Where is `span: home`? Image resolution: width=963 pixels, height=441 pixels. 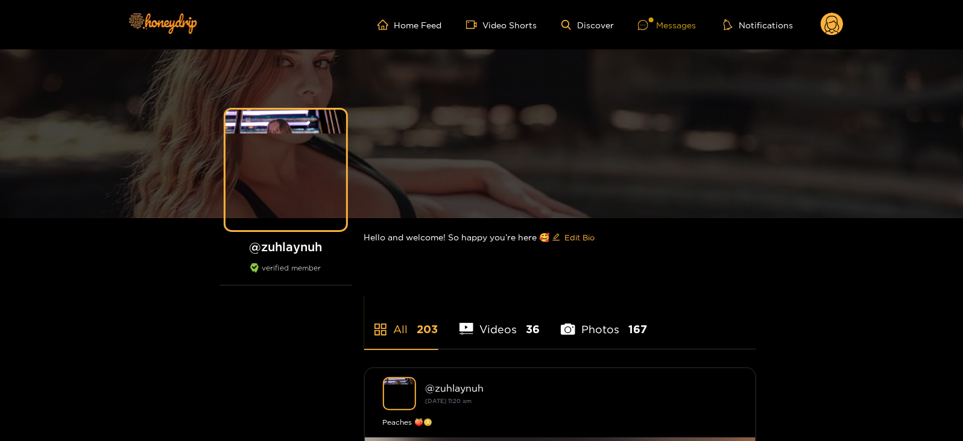
span: home is located at coordinates (386, 25).